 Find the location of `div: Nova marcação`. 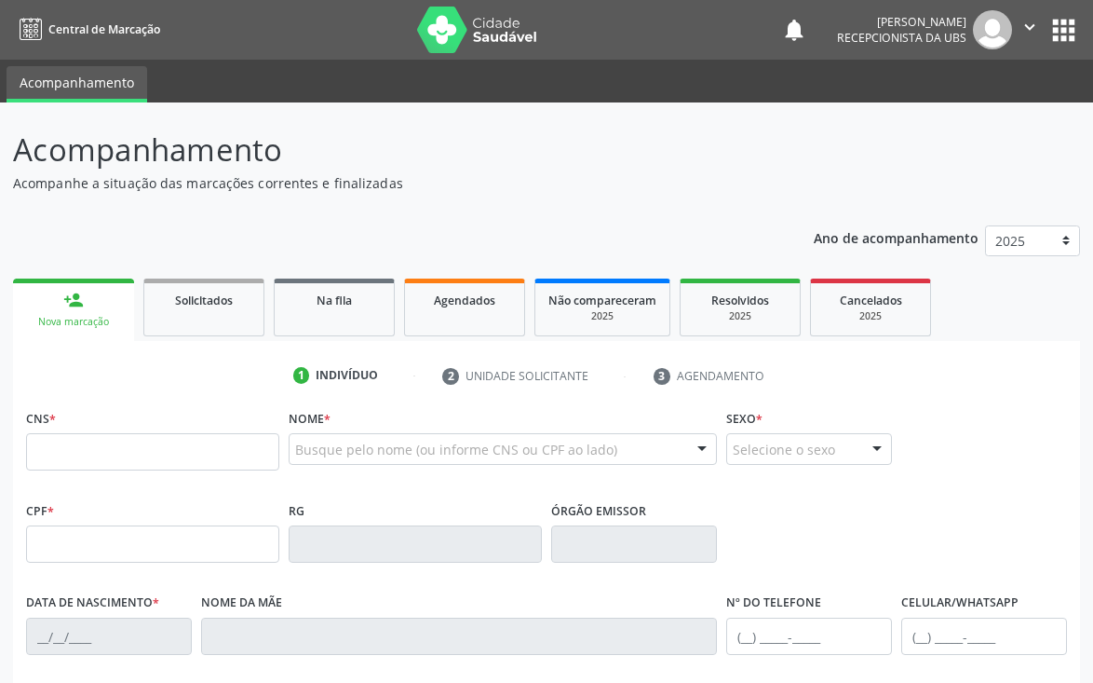

div: Nova marcação is located at coordinates (74, 321).